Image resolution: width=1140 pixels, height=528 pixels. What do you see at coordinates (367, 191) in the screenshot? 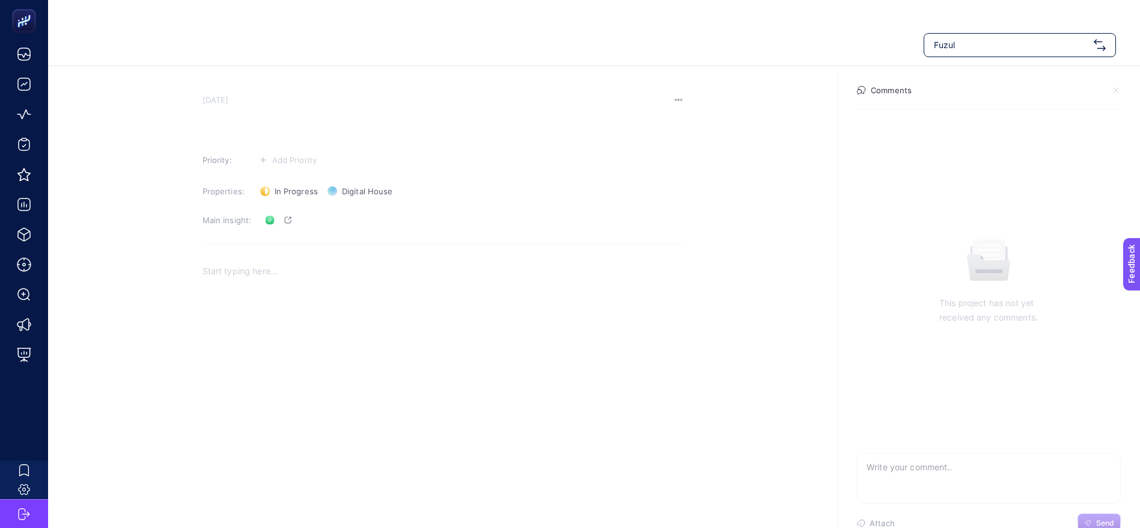
I see `span: Digital House` at bounding box center [367, 191].